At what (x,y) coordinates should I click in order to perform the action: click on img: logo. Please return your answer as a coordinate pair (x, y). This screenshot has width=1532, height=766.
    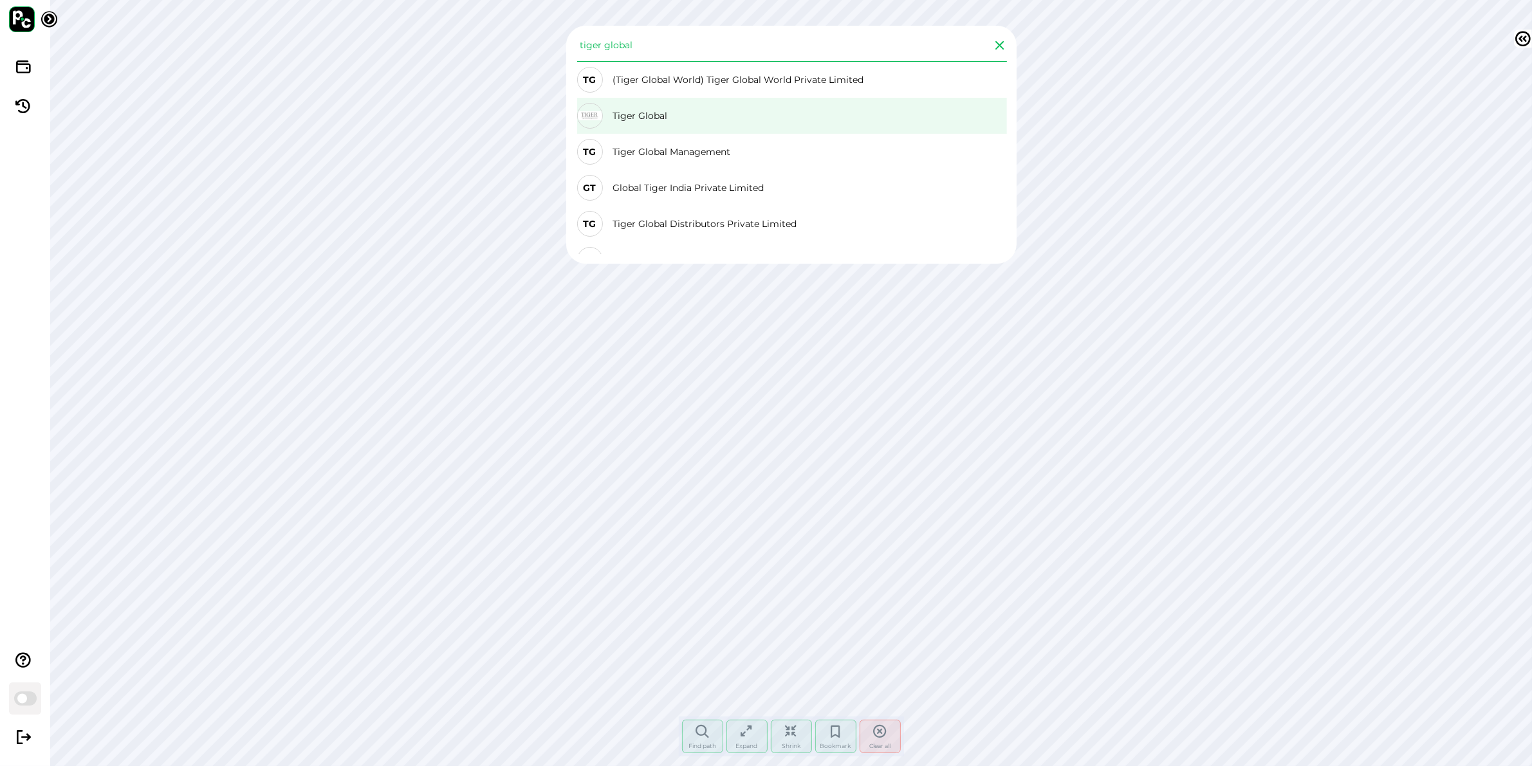
    Looking at the image, I should click on (22, 19).